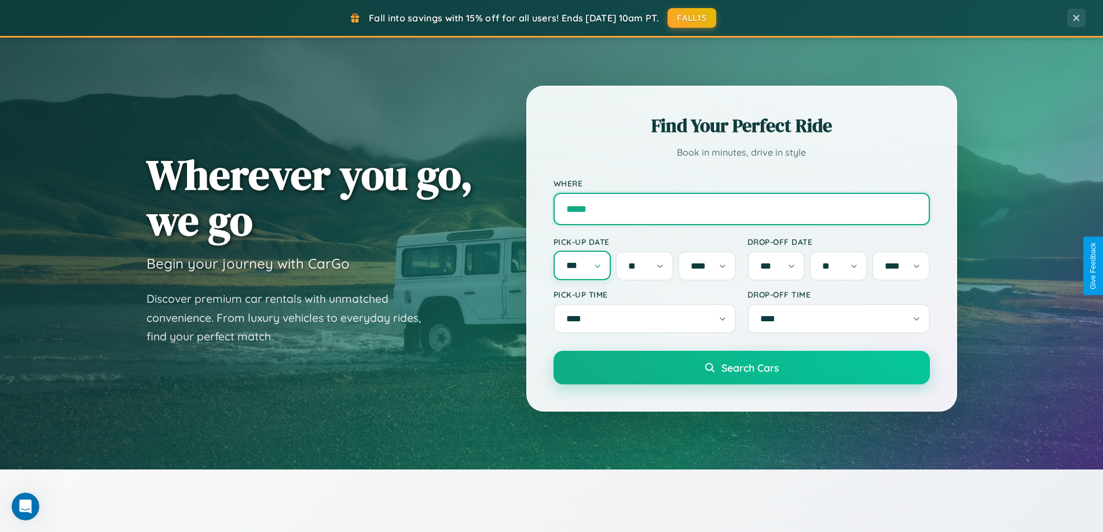 Image resolution: width=1103 pixels, height=532 pixels. Describe the element at coordinates (742, 152) in the screenshot. I see `p: Book in minutes, drive in style` at that location.